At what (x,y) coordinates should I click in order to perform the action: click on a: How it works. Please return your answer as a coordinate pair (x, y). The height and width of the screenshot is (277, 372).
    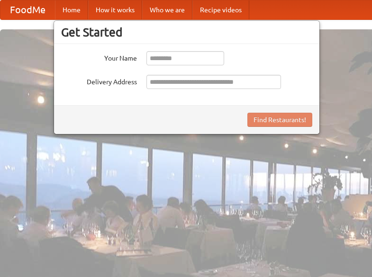
    Looking at the image, I should click on (115, 10).